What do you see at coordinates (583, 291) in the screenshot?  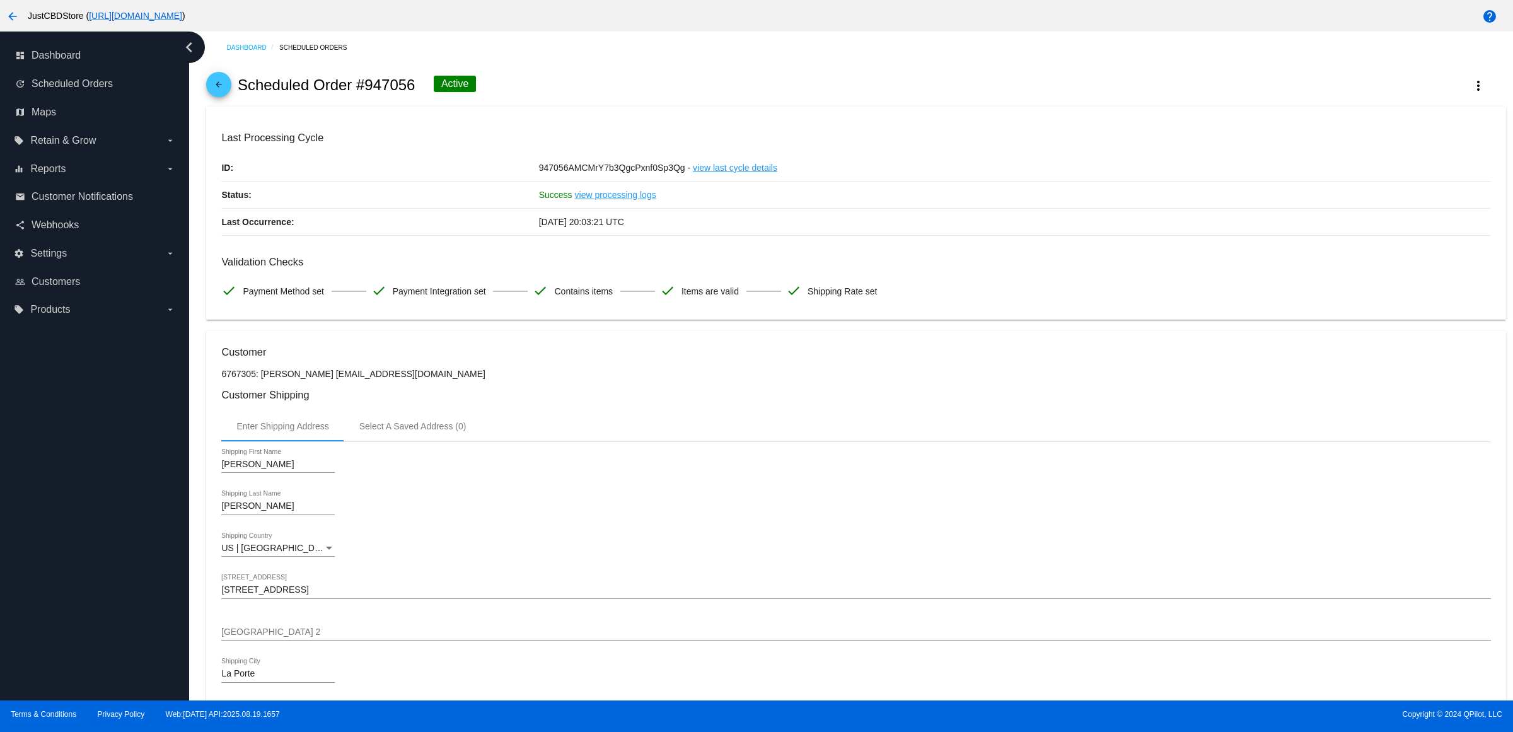 I see `span: Contains items` at bounding box center [583, 291].